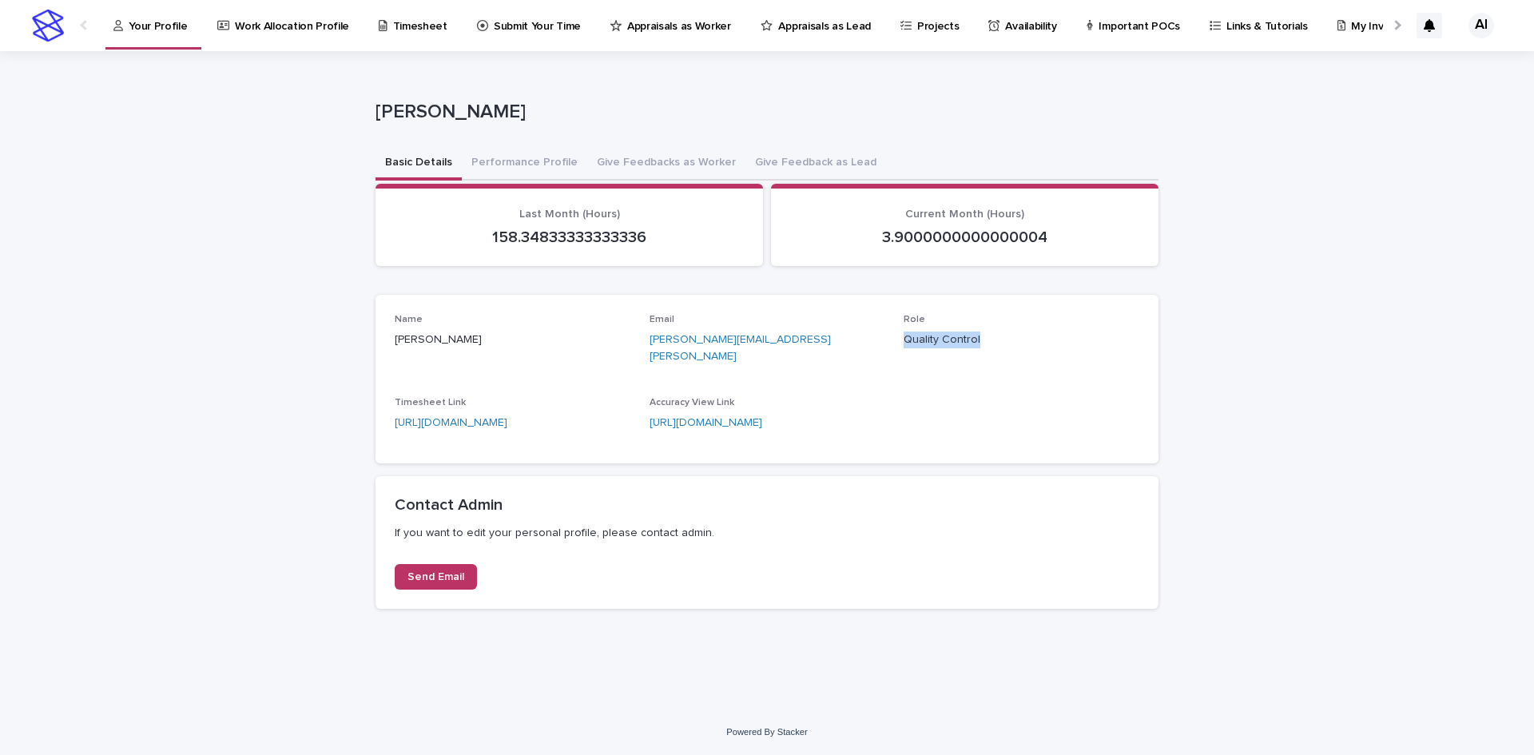 Image resolution: width=1534 pixels, height=755 pixels. I want to click on img: stacker-logo-s-only.png, so click(48, 26).